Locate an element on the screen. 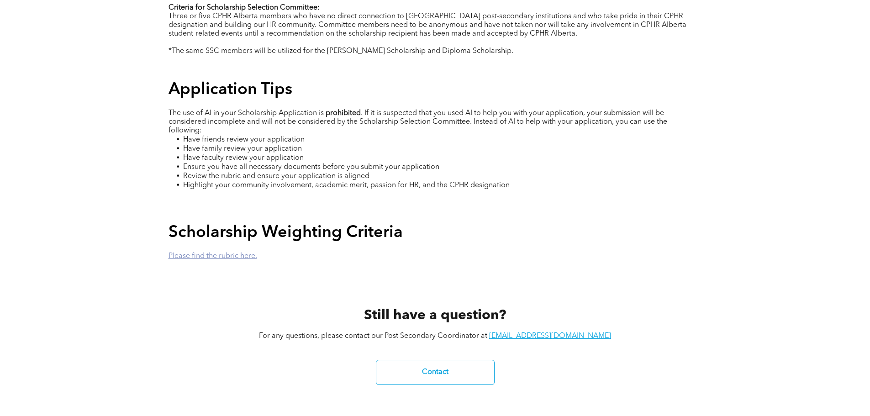 Image resolution: width=870 pixels, height=416 pixels. span: The use of AI in your Scholarship Application is is located at coordinates (246, 113).